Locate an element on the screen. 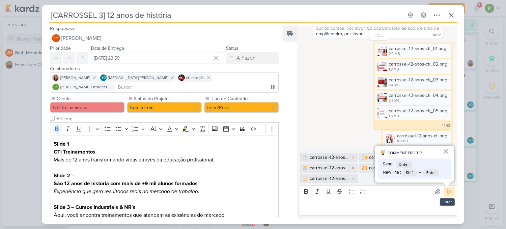  div: 2.0 MB is located at coordinates (417, 54).